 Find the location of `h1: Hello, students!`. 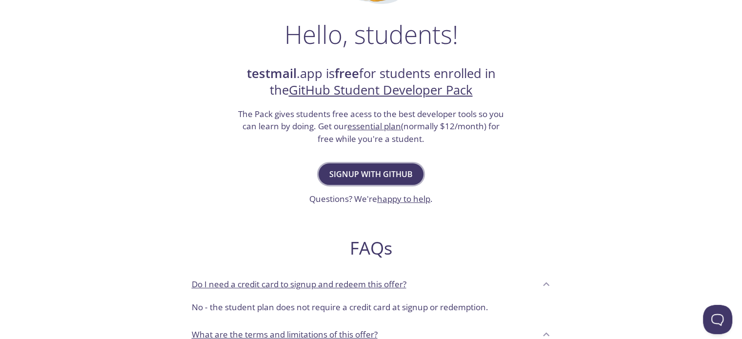

h1: Hello, students! is located at coordinates (371, 34).